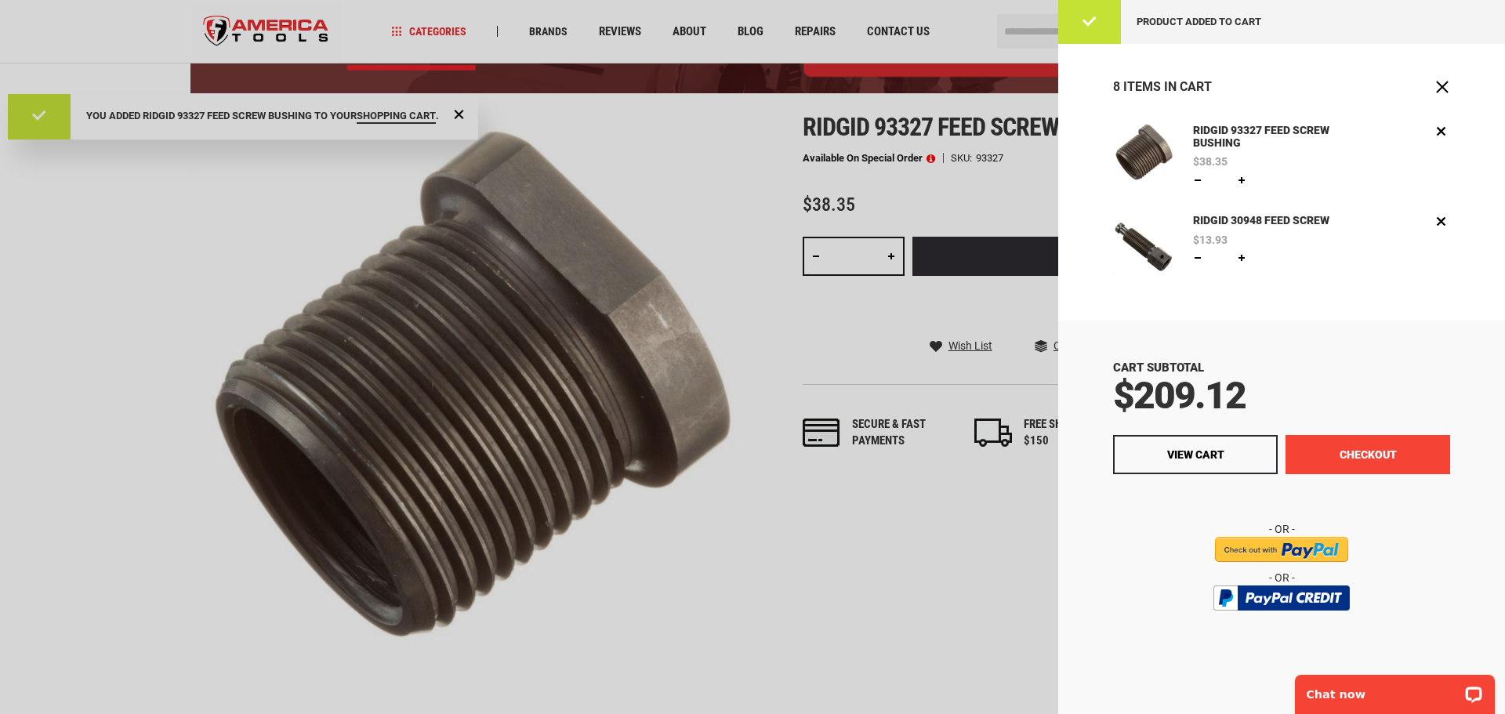 The width and height of the screenshot is (1505, 714). Describe the element at coordinates (1143, 243) in the screenshot. I see `img: RIDGID 30948 FEED SCREW` at that location.